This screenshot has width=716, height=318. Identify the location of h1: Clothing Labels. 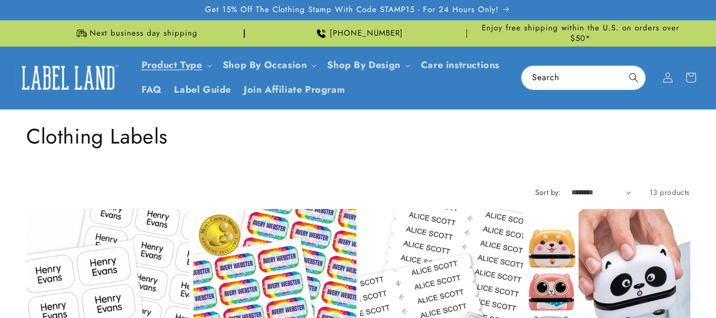
(358, 136).